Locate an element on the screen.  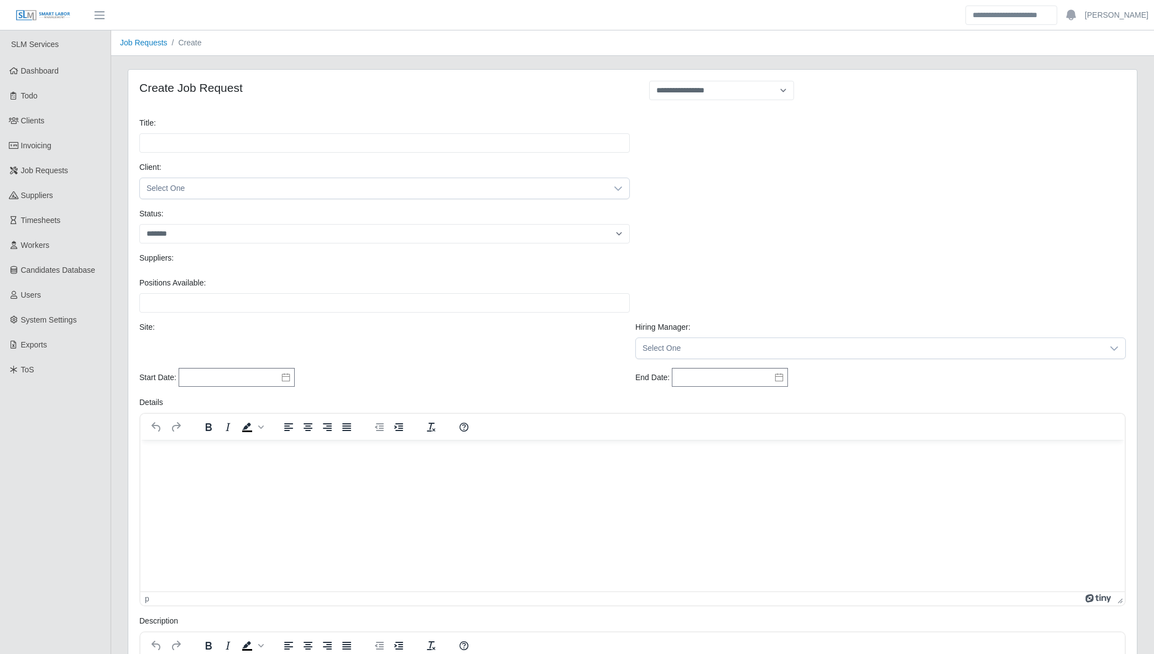
a: Powered by Tiny is located at coordinates (1099, 598).